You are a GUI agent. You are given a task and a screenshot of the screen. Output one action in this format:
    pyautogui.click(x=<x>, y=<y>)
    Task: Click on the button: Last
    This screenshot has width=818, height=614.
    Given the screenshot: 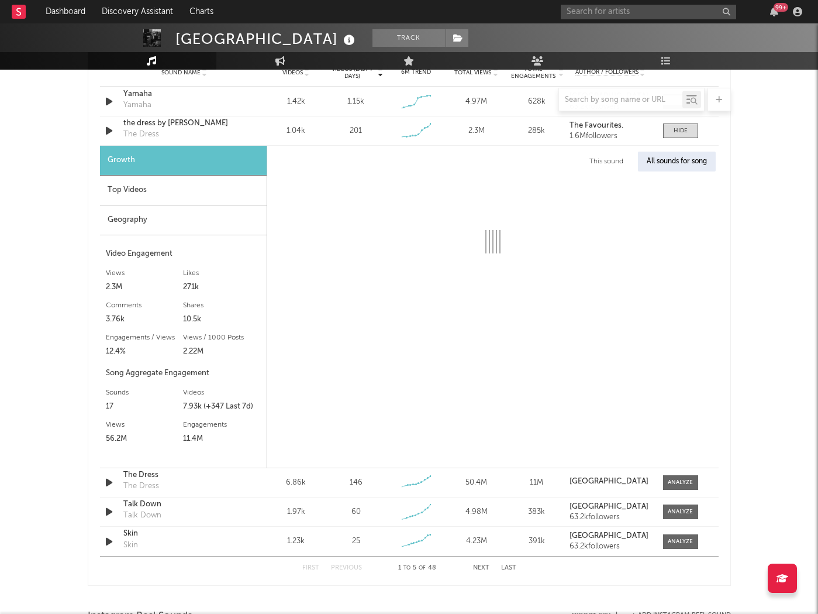 What is the action you would take?
    pyautogui.click(x=509, y=567)
    